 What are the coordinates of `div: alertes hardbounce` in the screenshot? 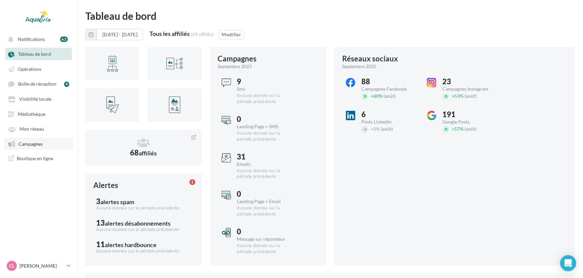 It's located at (131, 245).